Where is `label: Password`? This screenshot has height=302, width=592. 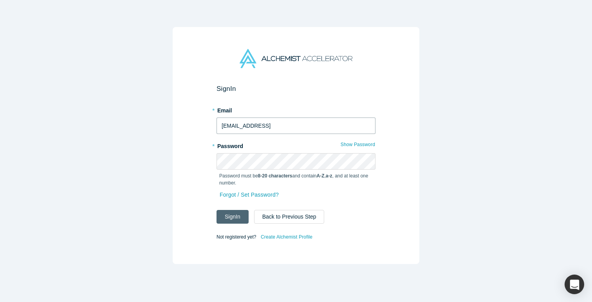
label: Password is located at coordinates (296, 145).